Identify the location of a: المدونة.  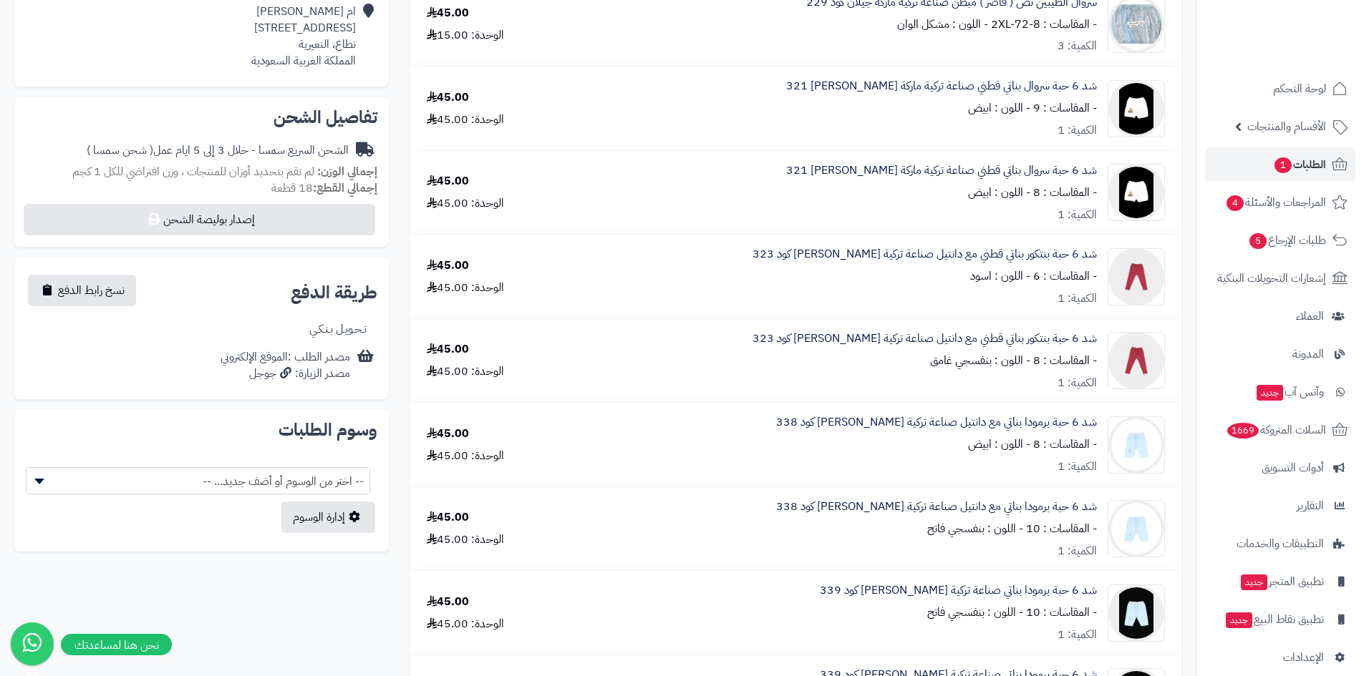
(1280, 354).